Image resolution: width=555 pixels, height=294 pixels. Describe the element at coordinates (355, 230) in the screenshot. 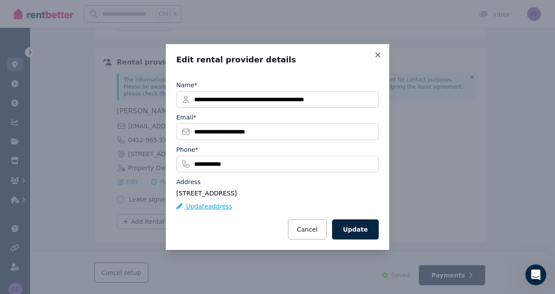

I see `button: Update` at that location.